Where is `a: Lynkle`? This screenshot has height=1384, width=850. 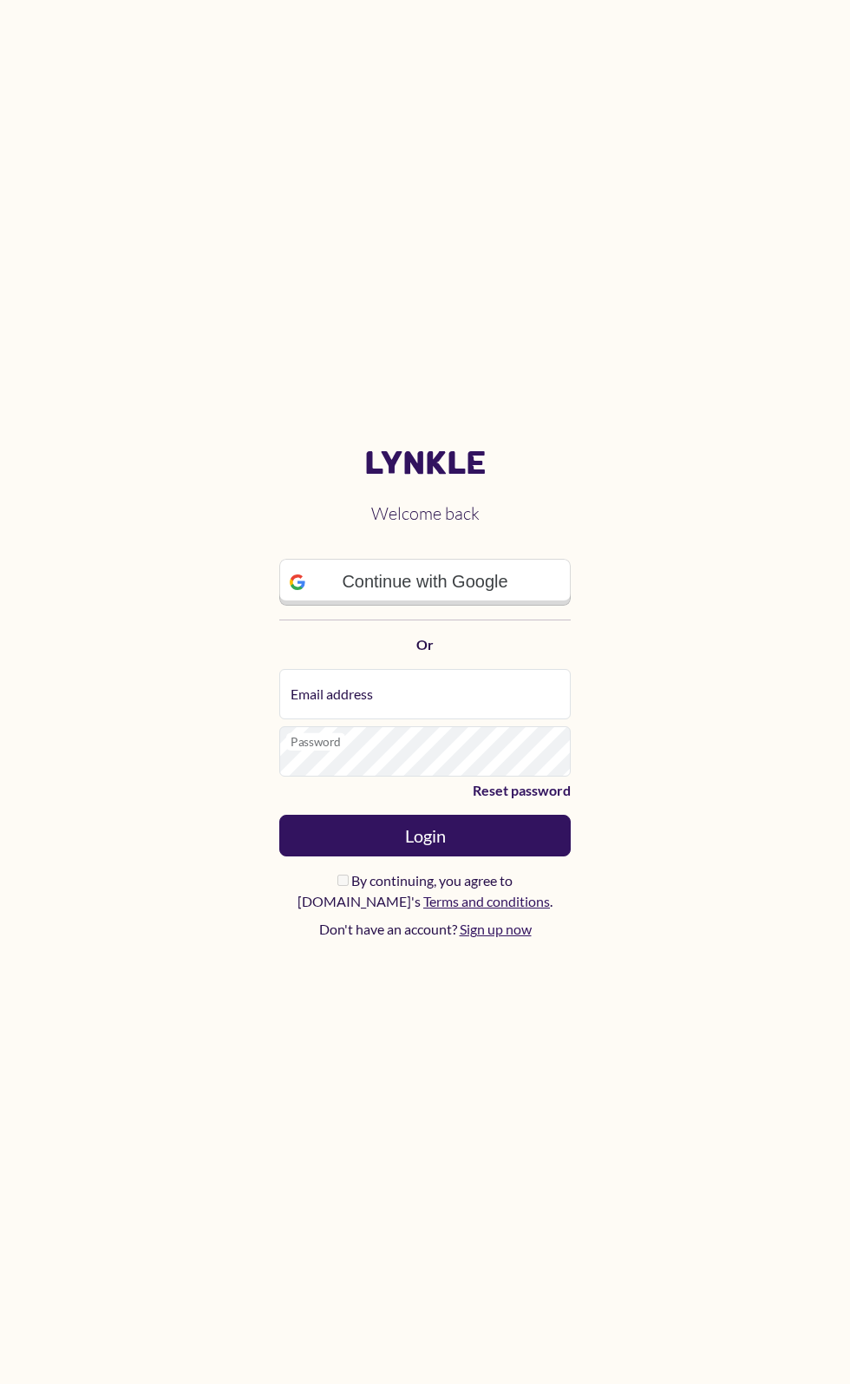
a: Lynkle is located at coordinates (425, 463).